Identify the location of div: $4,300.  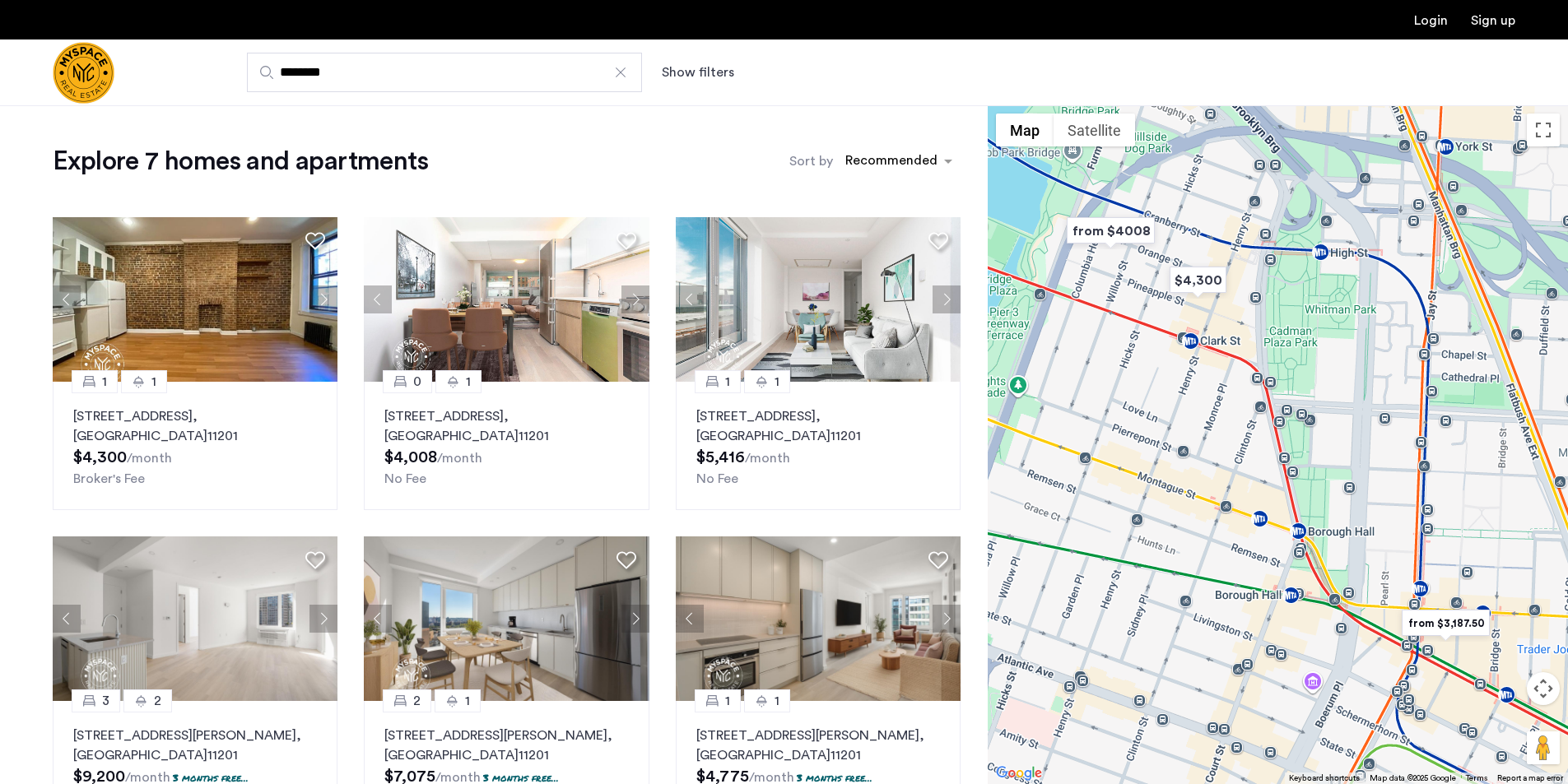
(1197, 280).